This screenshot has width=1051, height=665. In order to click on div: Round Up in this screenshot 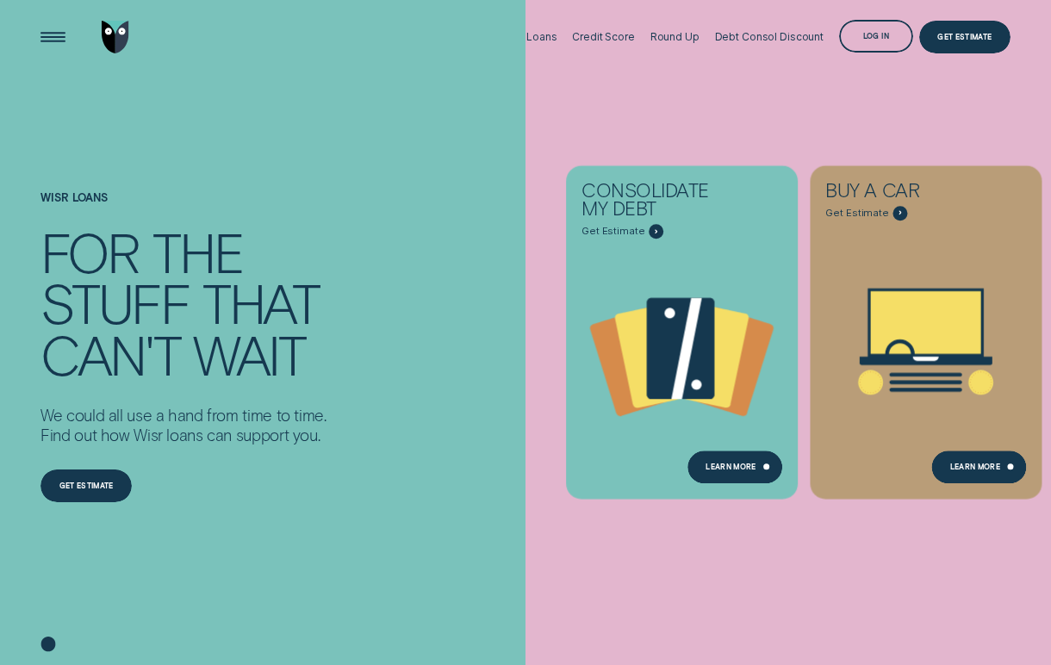, I will do `click(675, 36)`.